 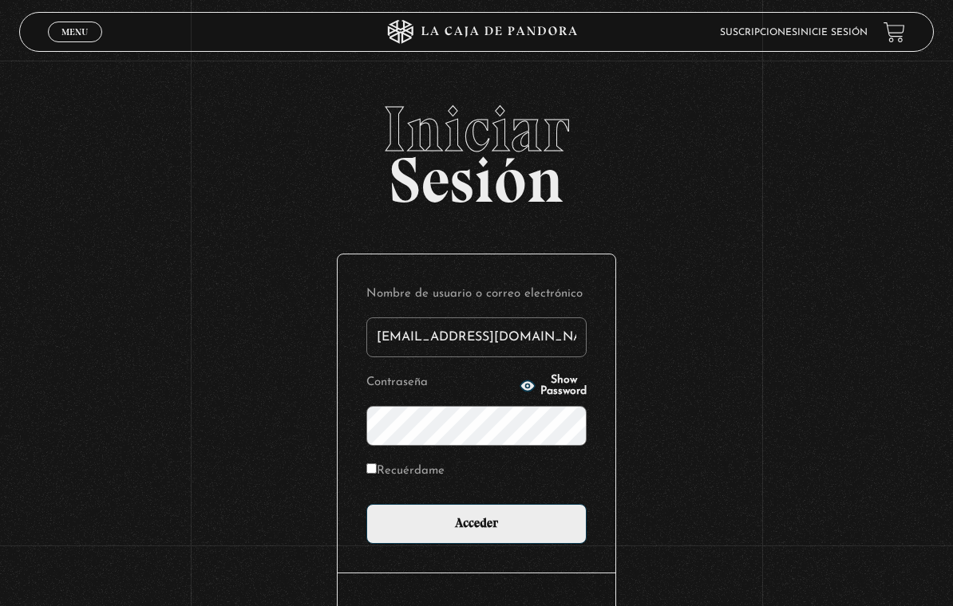 What do you see at coordinates (476, 129) in the screenshot?
I see `span: Iniciar` at bounding box center [476, 129].